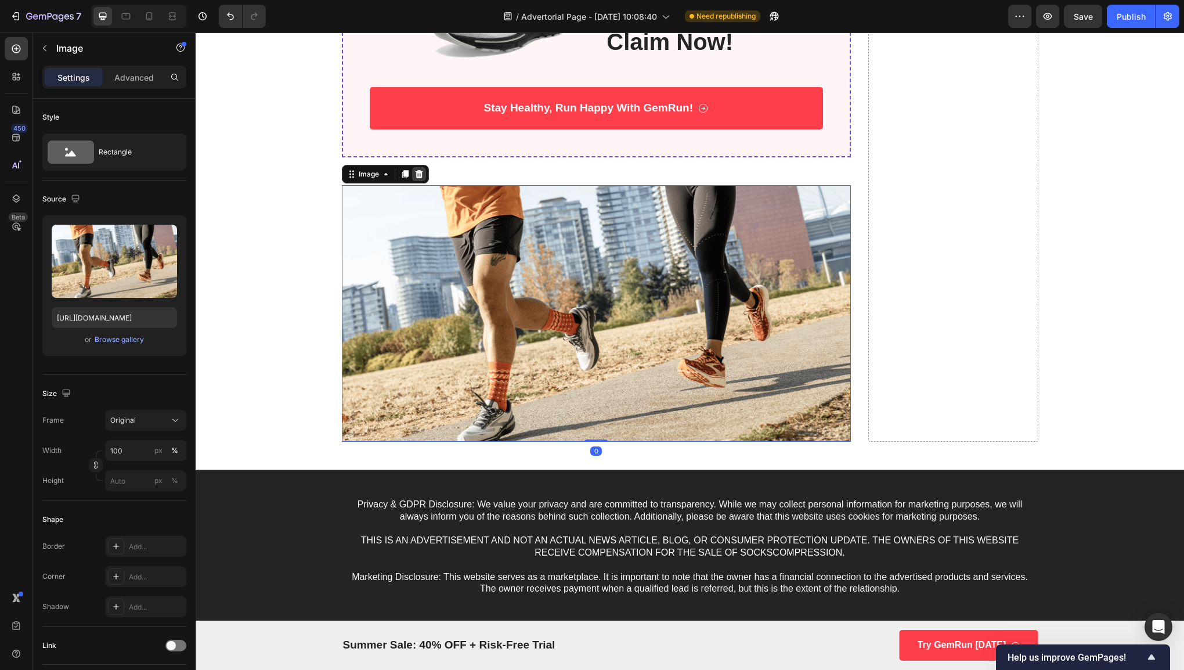  I want to click on div: Undo/Redo, so click(242, 16).